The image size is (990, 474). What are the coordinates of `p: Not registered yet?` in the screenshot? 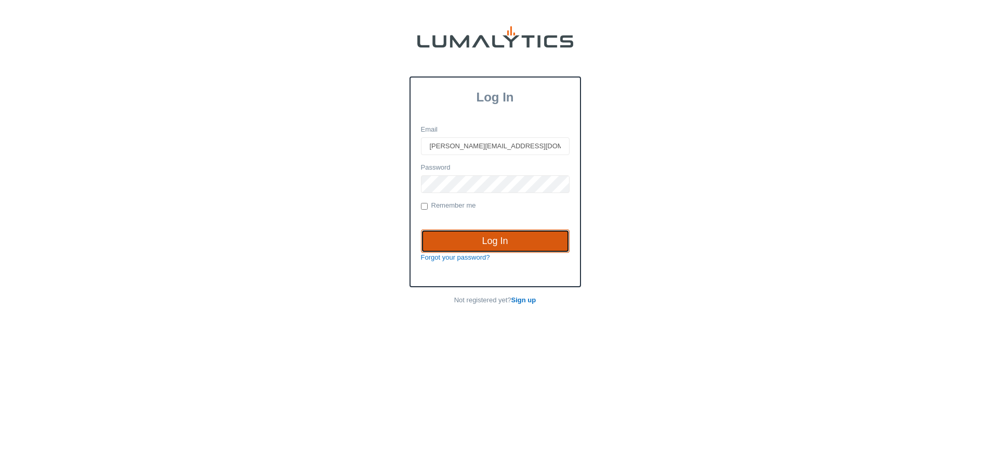 It's located at (495, 300).